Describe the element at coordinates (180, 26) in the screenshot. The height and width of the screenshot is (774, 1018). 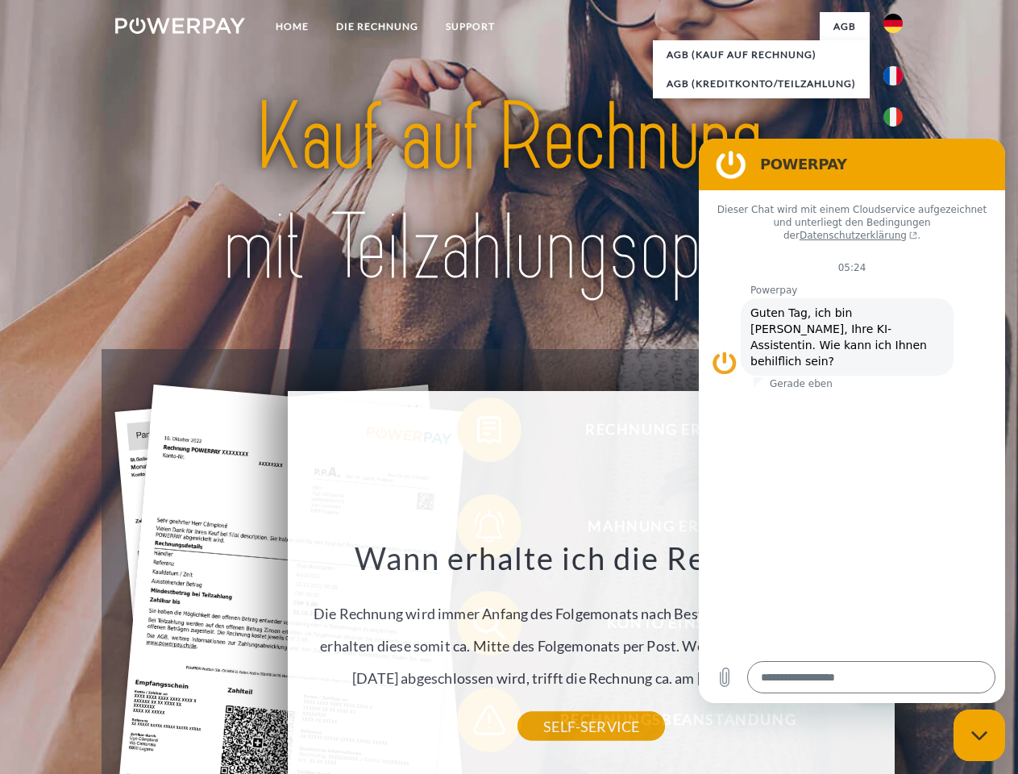
I see `img: logo-powerpay-white.svg` at that location.